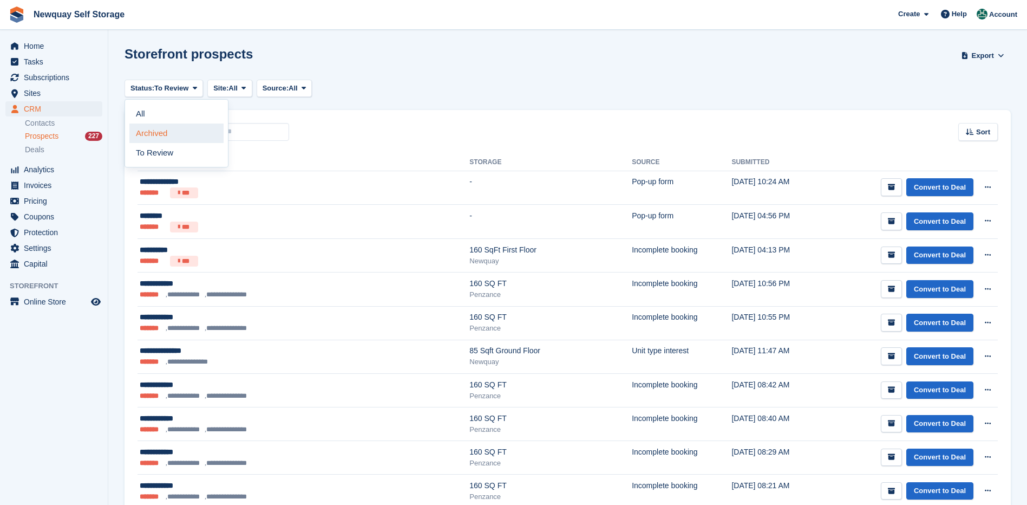  What do you see at coordinates (63, 149) in the screenshot?
I see `a: Deals` at bounding box center [63, 149].